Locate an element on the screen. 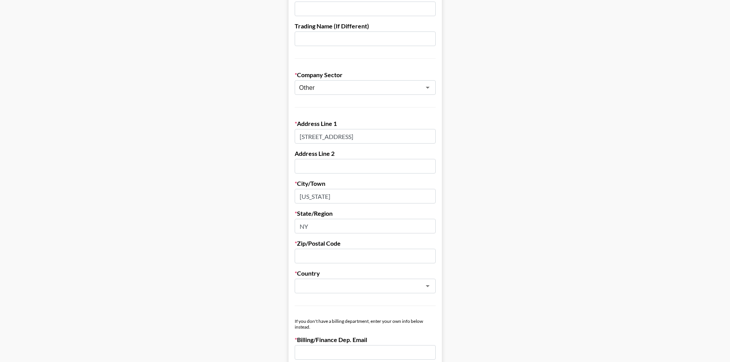 Image resolution: width=730 pixels, height=362 pixels. label: State/Region is located at coordinates (365, 213).